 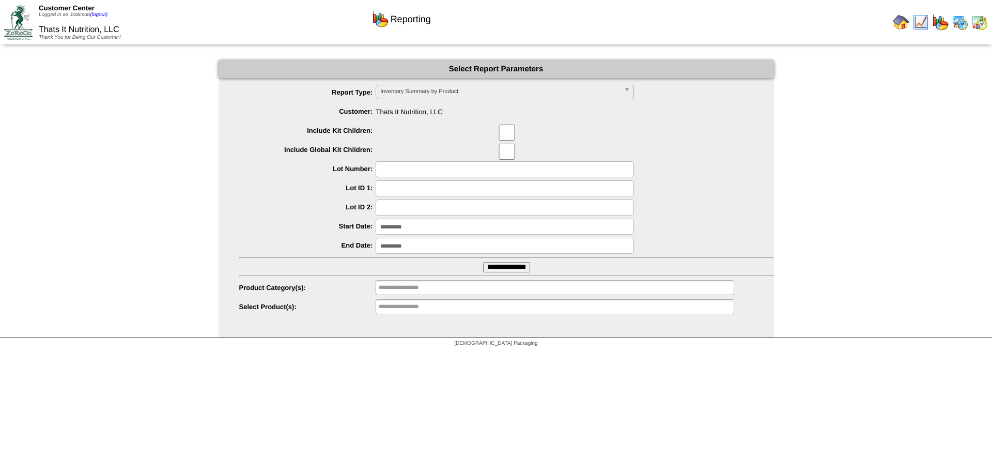 What do you see at coordinates (307, 92) in the screenshot?
I see `label: Report Type:` at bounding box center [307, 92].